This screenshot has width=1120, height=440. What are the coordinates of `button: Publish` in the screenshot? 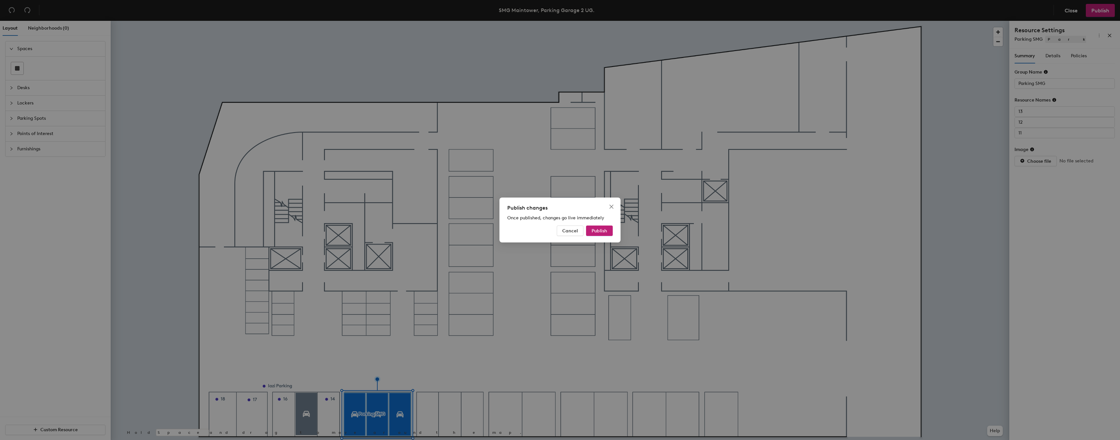 It's located at (600, 231).